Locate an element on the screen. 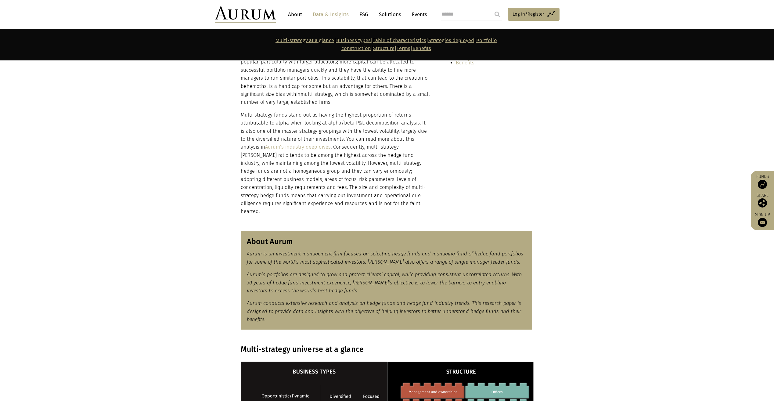 The height and width of the screenshot is (401, 774). a: Aurum’s industry deep dives is located at coordinates (298, 147).